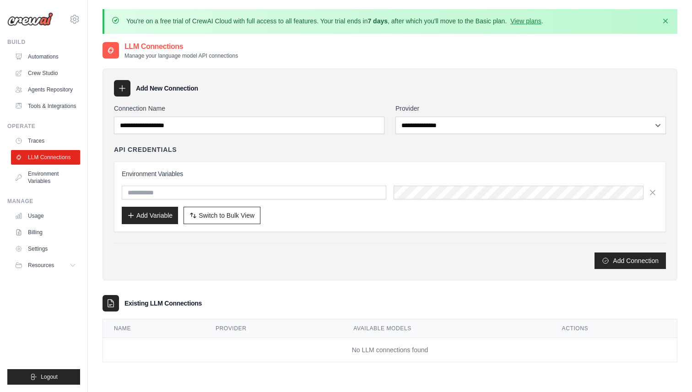 This screenshot has height=392, width=692. What do you see at coordinates (390, 350) in the screenshot?
I see `td: No LLM connections found` at bounding box center [390, 350].